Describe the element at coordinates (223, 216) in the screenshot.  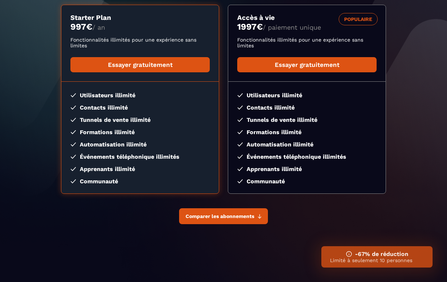
I see `button: Comparer les abonnements` at that location.